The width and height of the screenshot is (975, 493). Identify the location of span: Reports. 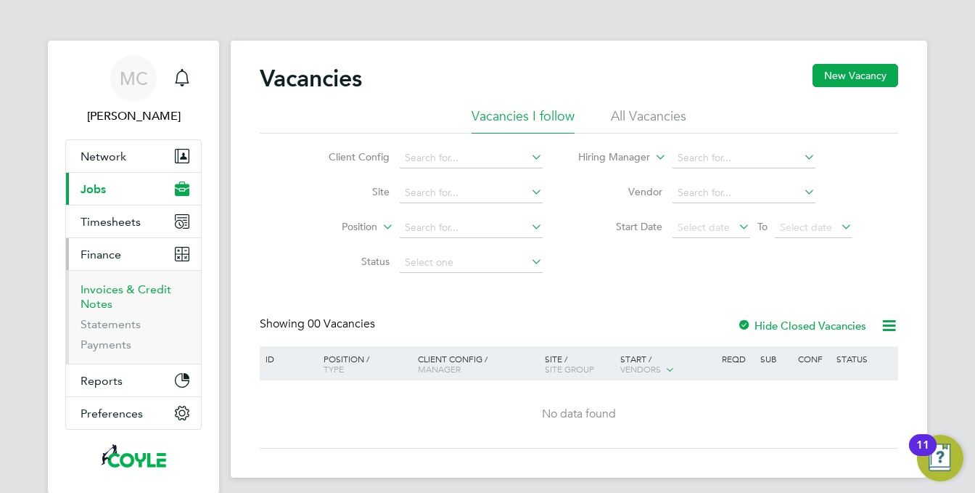
(102, 380).